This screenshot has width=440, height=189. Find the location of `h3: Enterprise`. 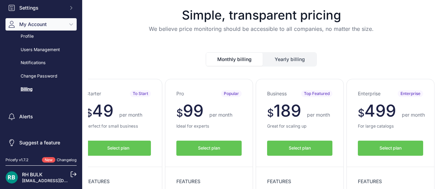

h3: Enterprise is located at coordinates (369, 94).